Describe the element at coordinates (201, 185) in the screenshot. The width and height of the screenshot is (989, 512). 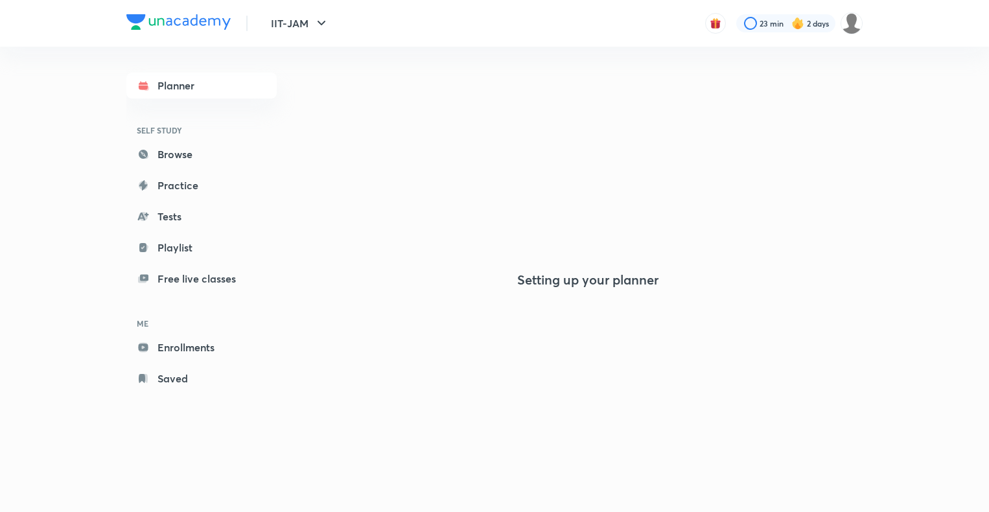
I see `a: Practice` at that location.